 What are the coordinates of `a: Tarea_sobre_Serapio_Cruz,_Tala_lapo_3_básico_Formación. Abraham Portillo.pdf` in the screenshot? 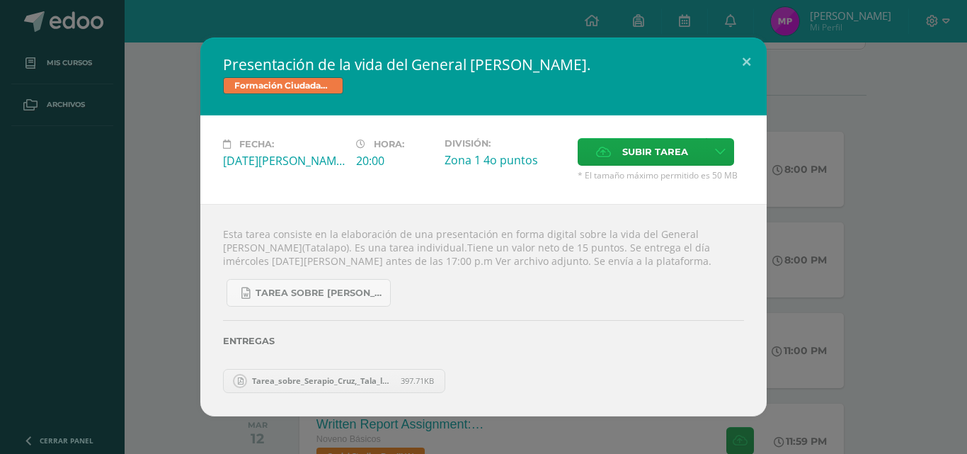 It's located at (334, 381).